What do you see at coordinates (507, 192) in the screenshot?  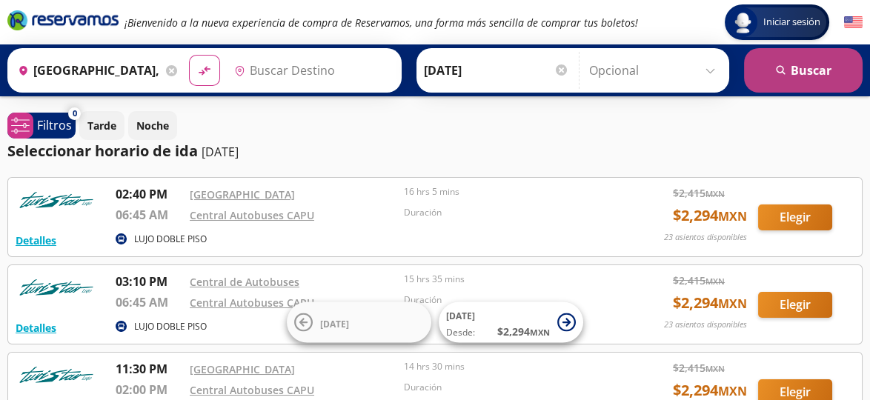 I see `p: 16 hrs 5 mins` at bounding box center [507, 192].